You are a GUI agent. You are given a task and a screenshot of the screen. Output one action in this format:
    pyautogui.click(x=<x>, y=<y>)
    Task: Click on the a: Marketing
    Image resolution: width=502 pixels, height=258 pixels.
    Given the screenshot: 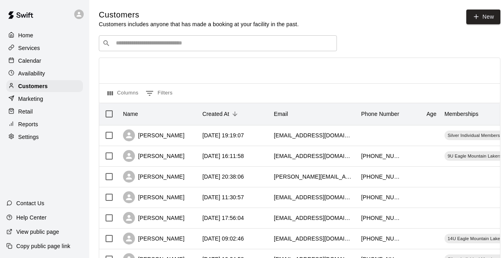 What is the action you would take?
    pyautogui.click(x=44, y=99)
    